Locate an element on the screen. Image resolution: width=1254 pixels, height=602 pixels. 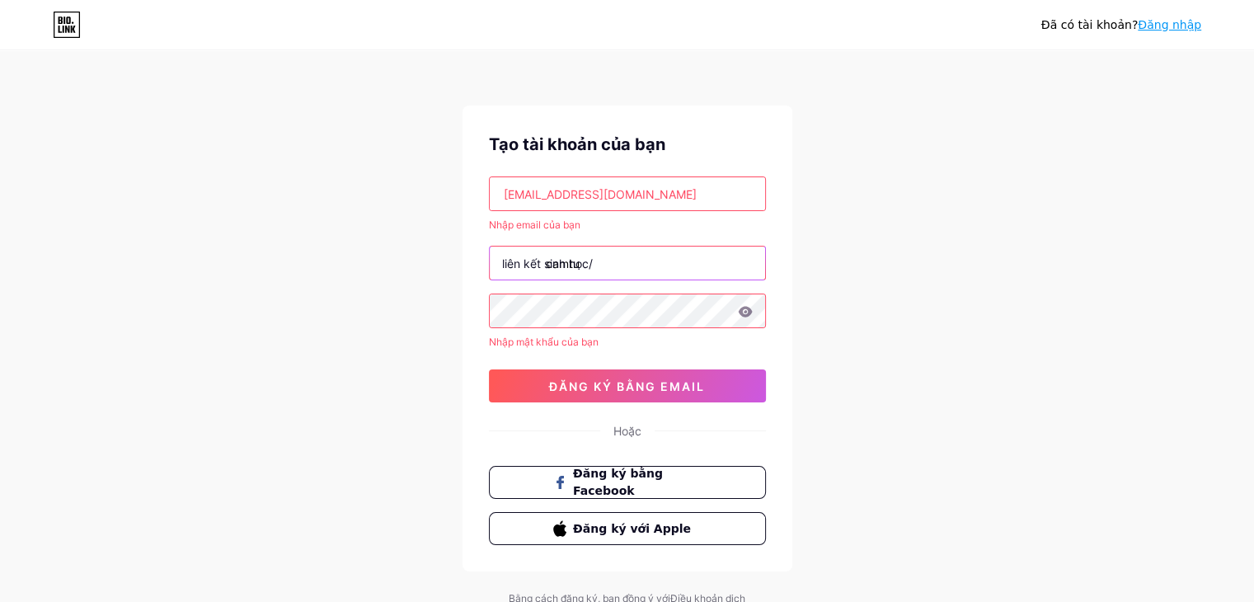
font: Đăng ký với Apple is located at coordinates (631, 528).